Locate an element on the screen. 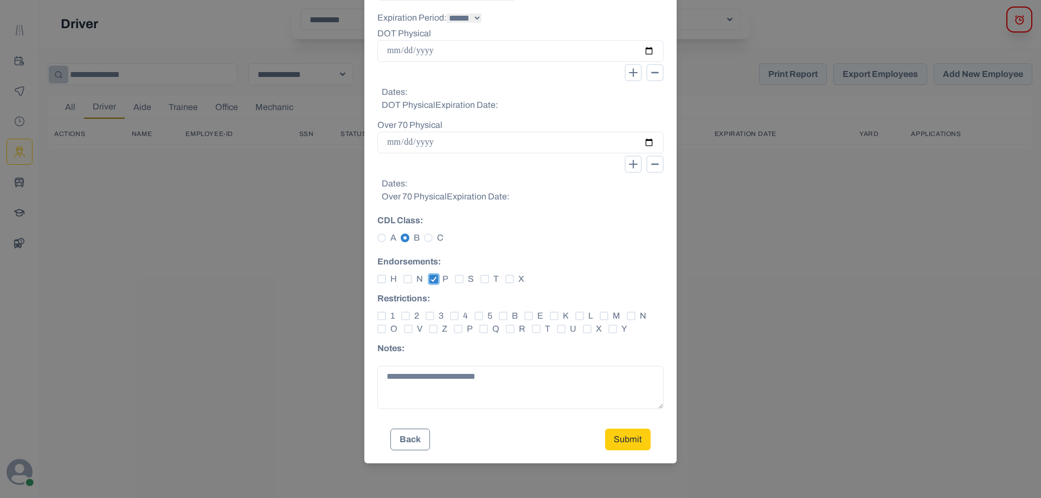  span: 3 is located at coordinates (441, 316).